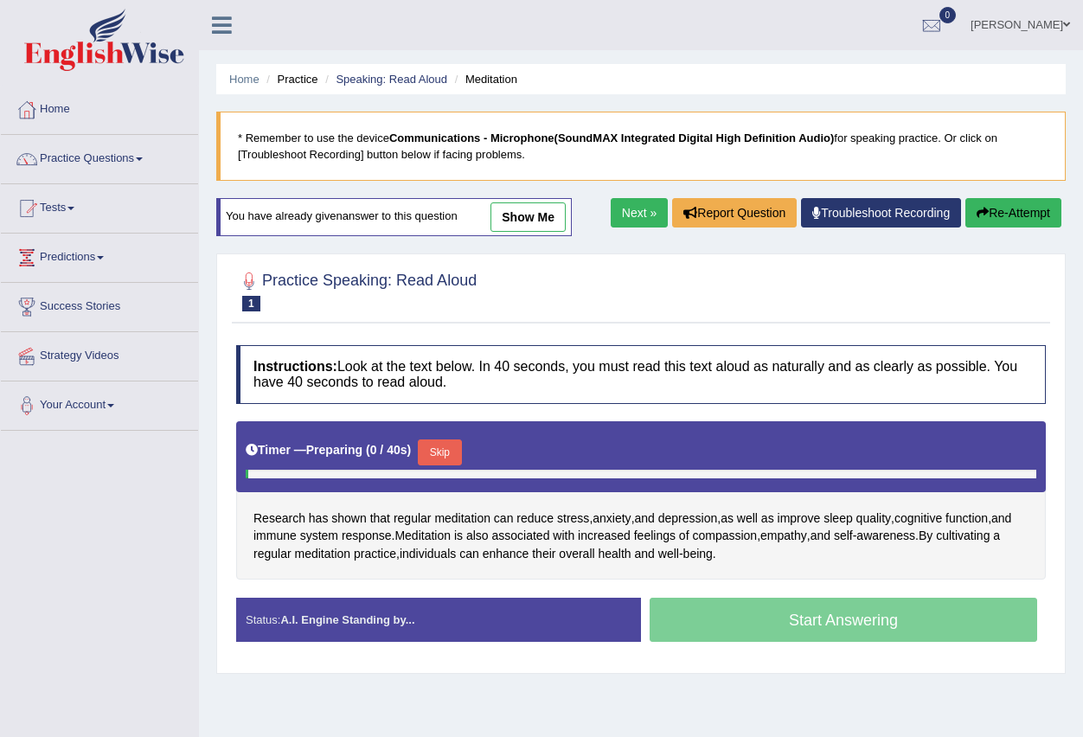 Image resolution: width=1083 pixels, height=737 pixels. What do you see at coordinates (734, 213) in the screenshot?
I see `button: Report Question` at bounding box center [734, 213].